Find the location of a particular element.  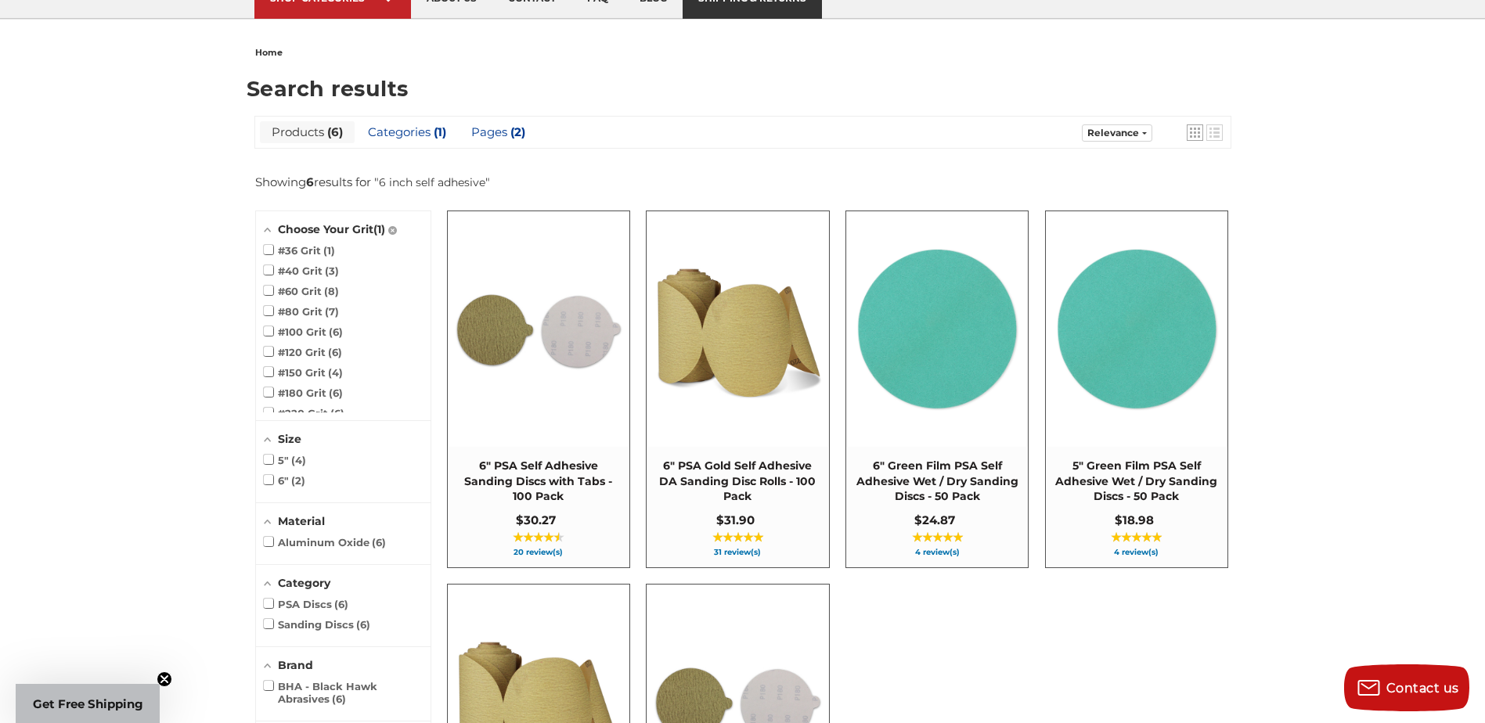

div: Showing results for " " is located at coordinates (373, 182).